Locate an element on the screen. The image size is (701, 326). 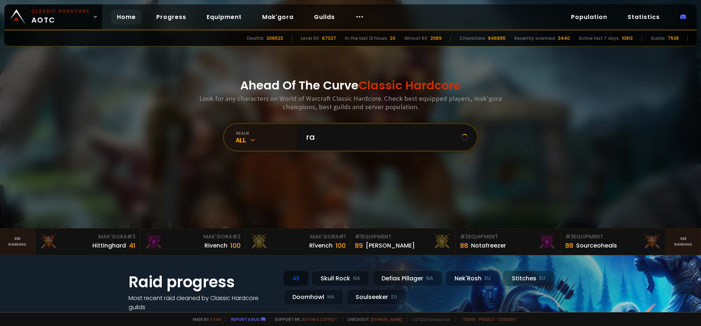
span: AOTC is located at coordinates (61, 17).